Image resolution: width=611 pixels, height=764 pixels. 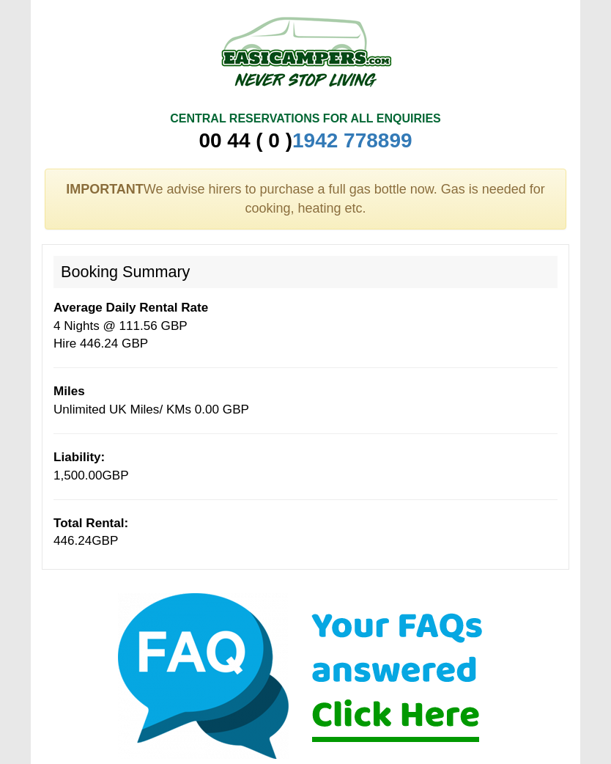 I want to click on img: Click here for our most common FAQs, so click(x=306, y=676).